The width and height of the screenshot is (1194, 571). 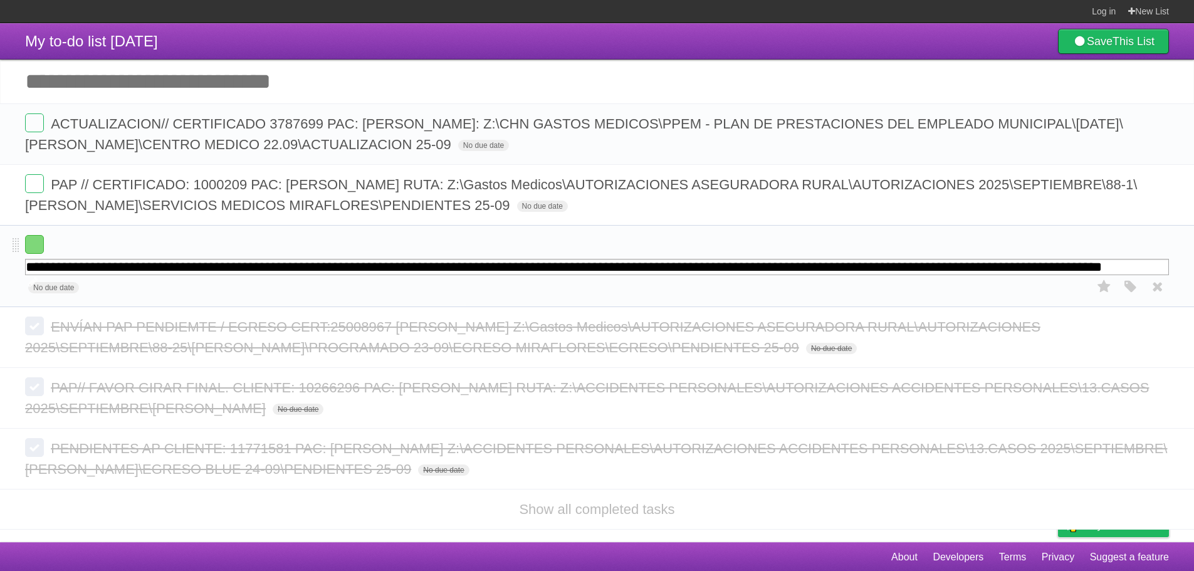 I want to click on label: Star task, so click(x=1105, y=286).